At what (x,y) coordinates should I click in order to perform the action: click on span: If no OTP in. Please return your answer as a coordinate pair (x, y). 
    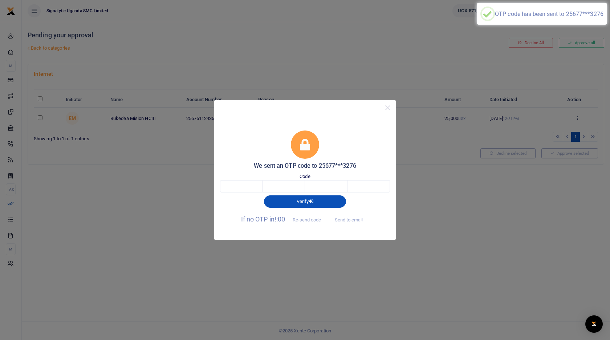
    Looking at the image, I should click on (284, 219).